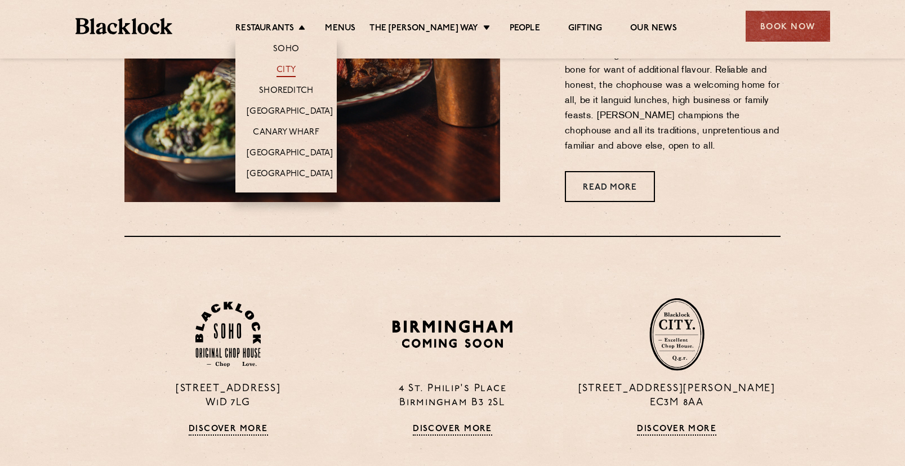 This screenshot has height=466, width=905. What do you see at coordinates (228, 334) in the screenshot?
I see `img: Soho-stamp-default.svg` at bounding box center [228, 334].